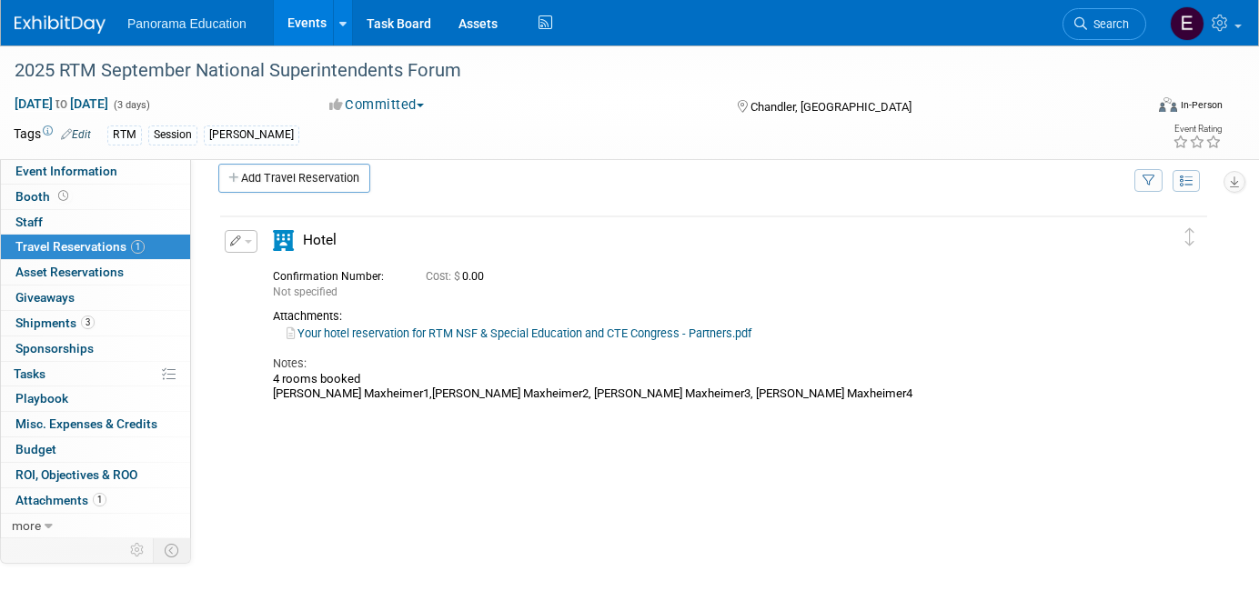  What do you see at coordinates (96, 475) in the screenshot?
I see `a: ROI, Objectives & ROO` at bounding box center [96, 475].